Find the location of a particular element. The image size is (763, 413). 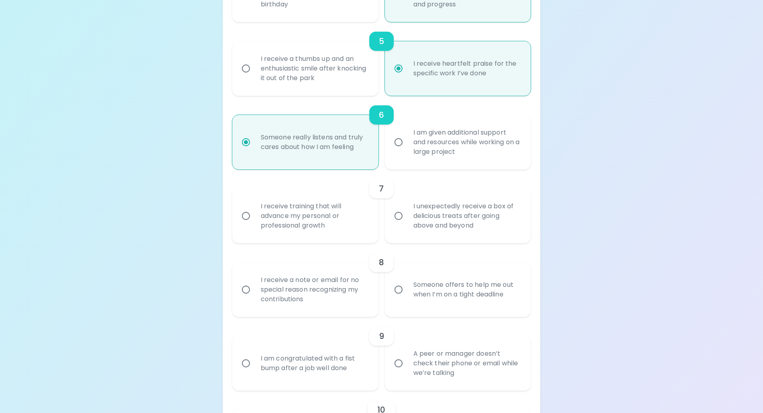

h6: 9 is located at coordinates (381, 336).